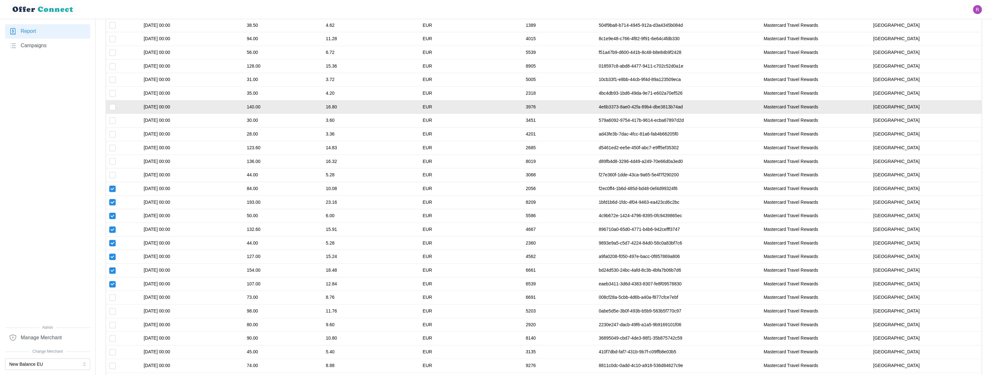 This screenshot has width=992, height=375. I want to click on td: a9fa0208-f050-497e-bacc-0f857869a806, so click(678, 257).